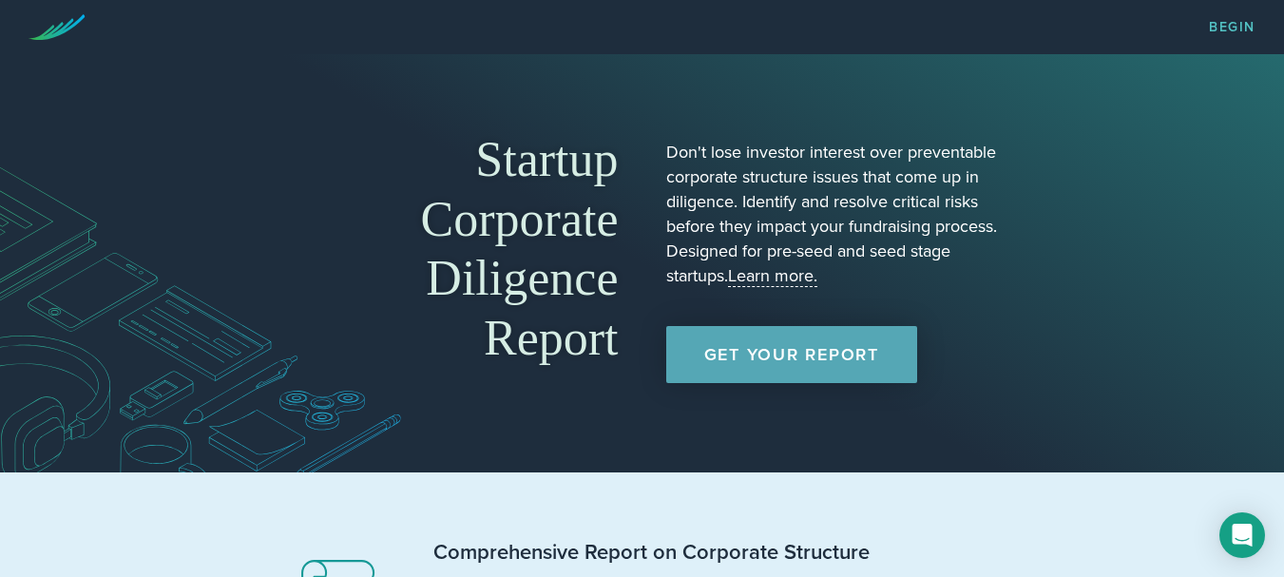 This screenshot has width=1284, height=577. I want to click on a: Begin, so click(1231, 28).